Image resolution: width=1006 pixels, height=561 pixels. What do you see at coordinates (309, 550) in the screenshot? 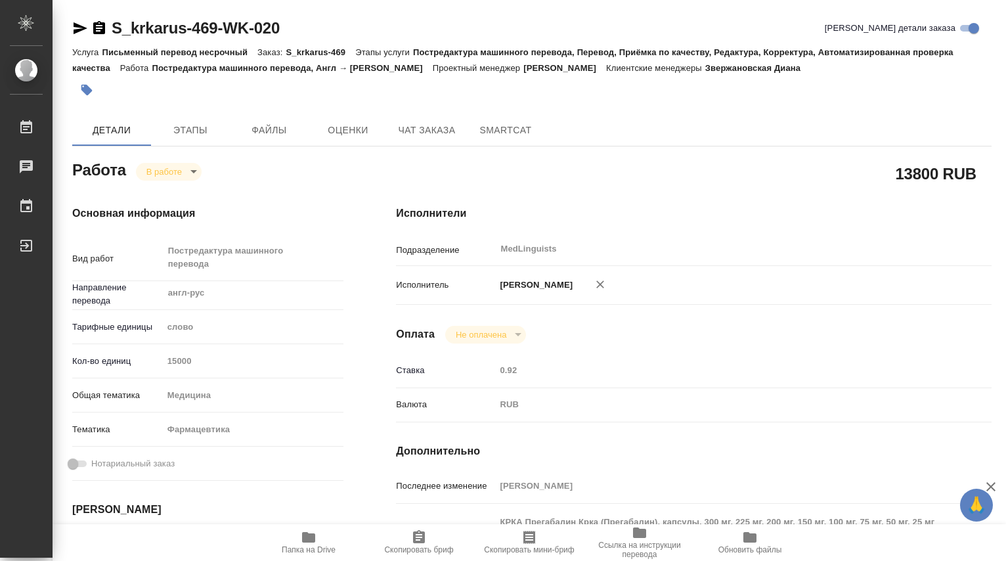
I see `span: Папка на Drive` at bounding box center [309, 550].